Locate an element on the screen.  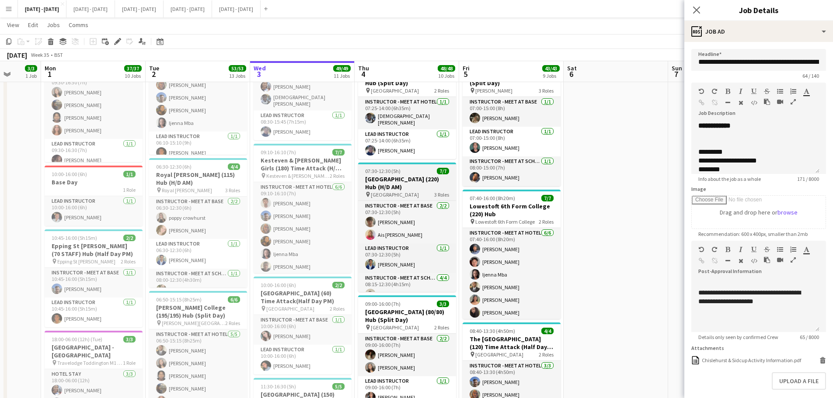
span: 64 / 140 is located at coordinates (811, 76).